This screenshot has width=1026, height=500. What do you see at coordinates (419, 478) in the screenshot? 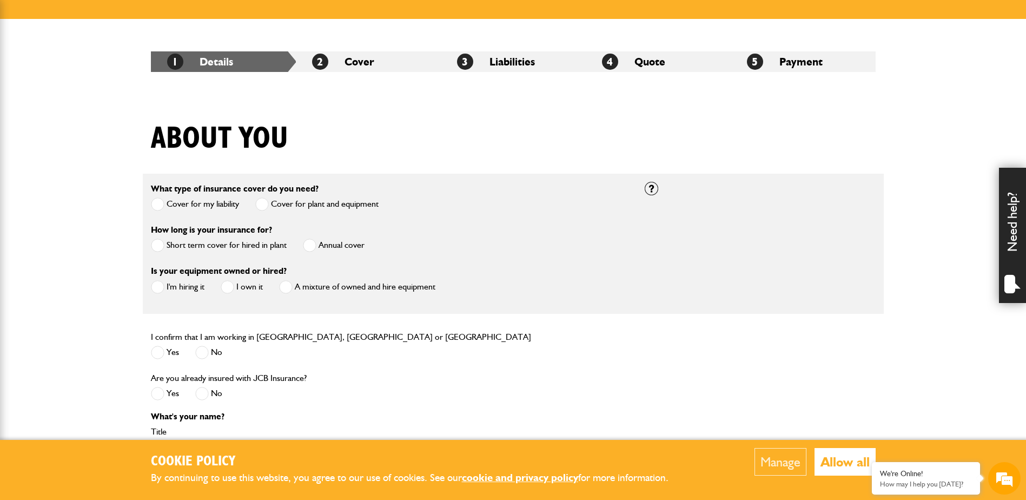
I see `p: By continuing to use this website, you agree to our use of cookies. See our for more information.` at bounding box center [419, 478].